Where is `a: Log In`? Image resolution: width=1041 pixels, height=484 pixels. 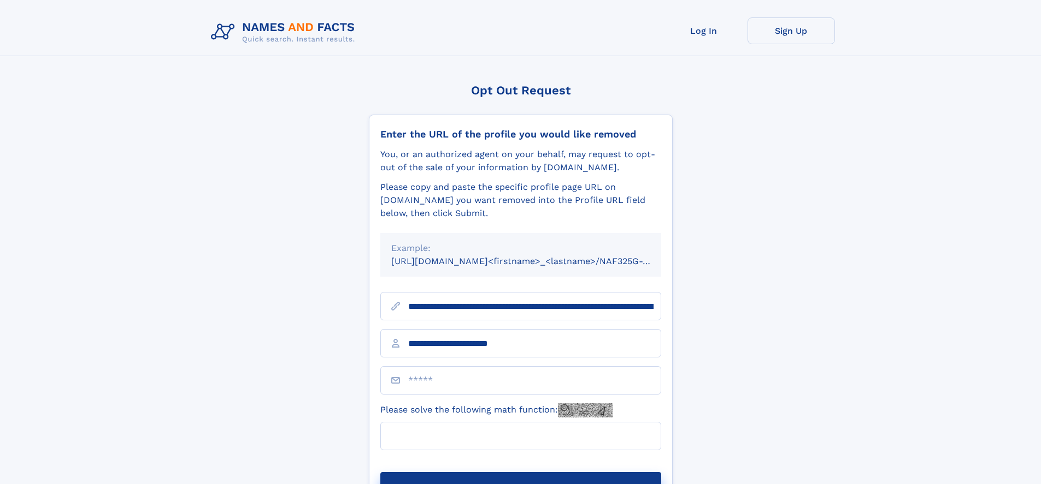
a: Log In is located at coordinates (704, 31).